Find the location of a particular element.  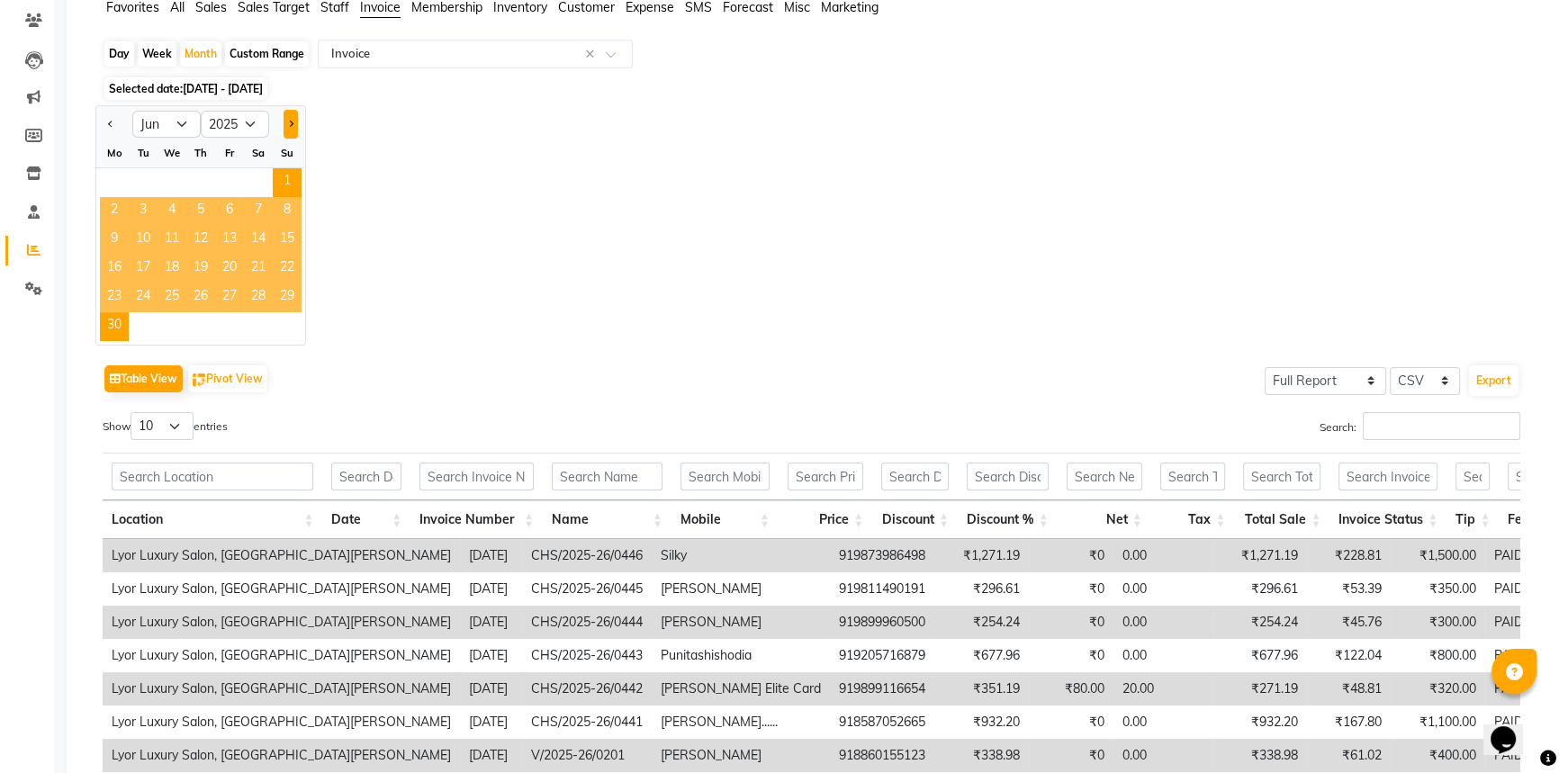

td: CHS/2025-26/0443 is located at coordinates (587, 655).